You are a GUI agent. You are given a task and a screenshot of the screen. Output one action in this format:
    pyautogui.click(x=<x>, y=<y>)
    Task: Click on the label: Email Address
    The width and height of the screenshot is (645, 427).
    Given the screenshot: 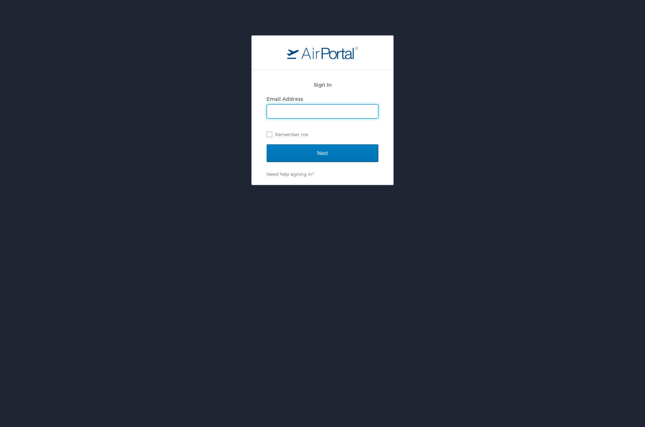 What is the action you would take?
    pyautogui.click(x=285, y=99)
    